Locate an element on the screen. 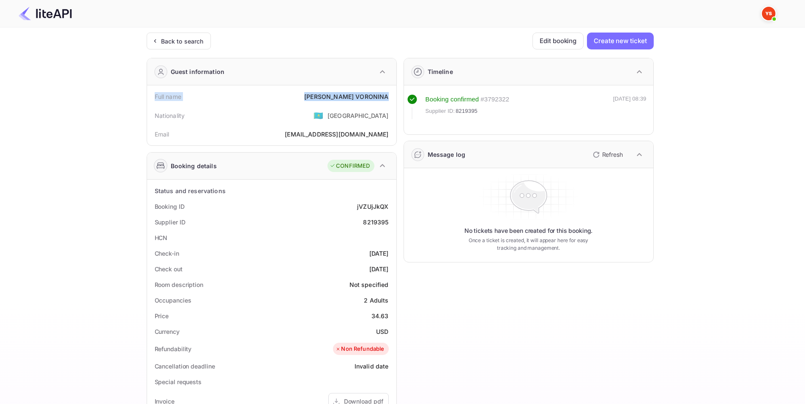  button: Refresh is located at coordinates (607, 155).